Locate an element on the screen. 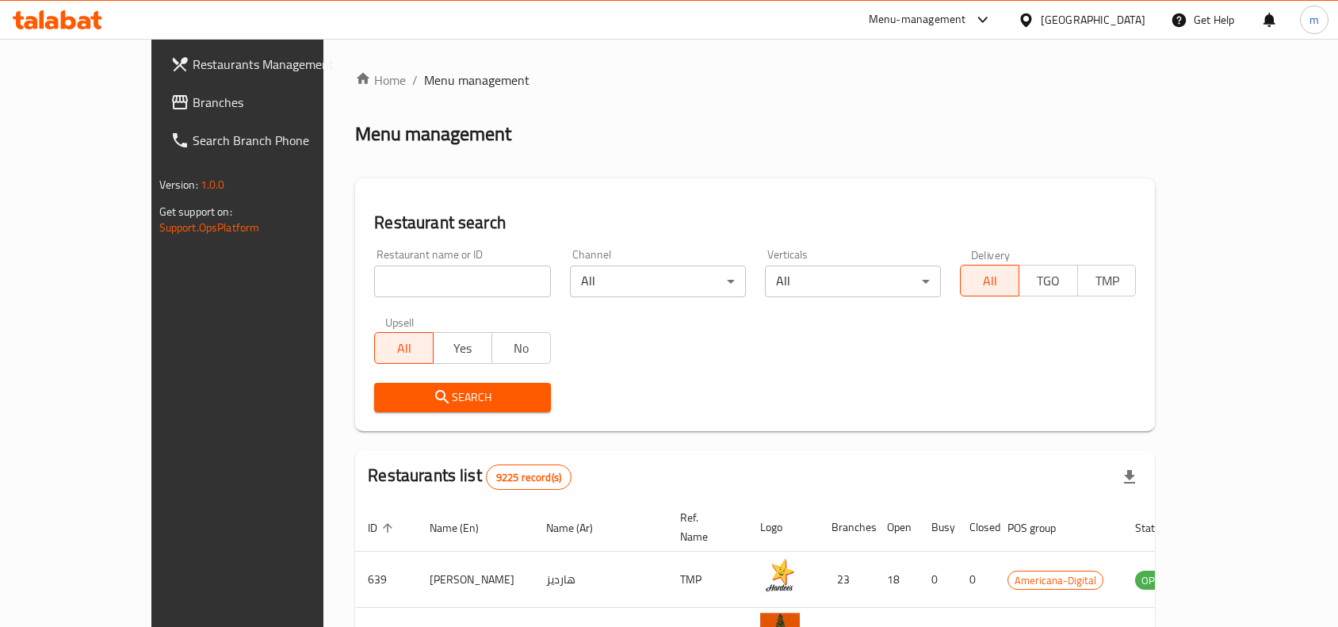  div: Total records count is located at coordinates (529, 477).